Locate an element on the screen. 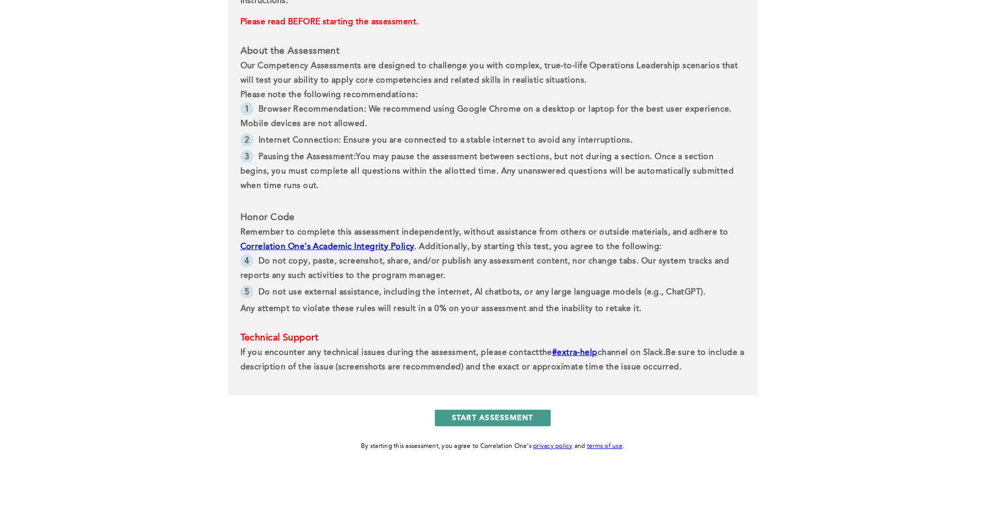 The height and width of the screenshot is (512, 985). a: terms of use is located at coordinates (604, 447).